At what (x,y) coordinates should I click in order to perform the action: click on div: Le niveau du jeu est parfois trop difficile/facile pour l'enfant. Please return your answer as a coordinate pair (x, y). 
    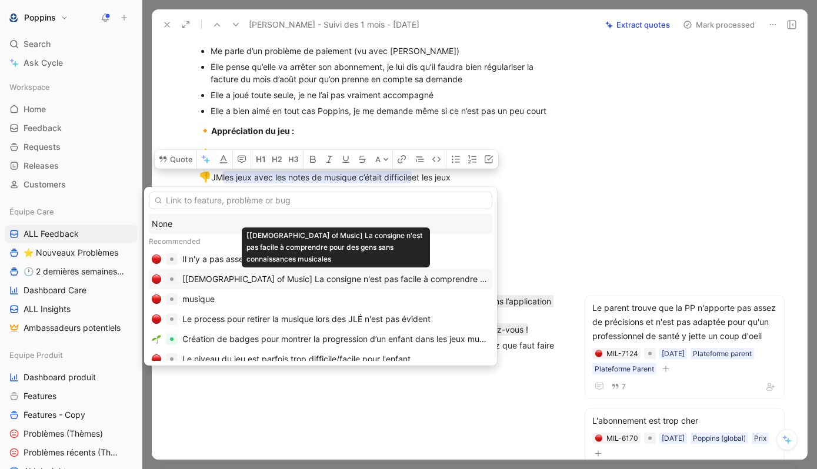
    Looking at the image, I should click on (296, 359).